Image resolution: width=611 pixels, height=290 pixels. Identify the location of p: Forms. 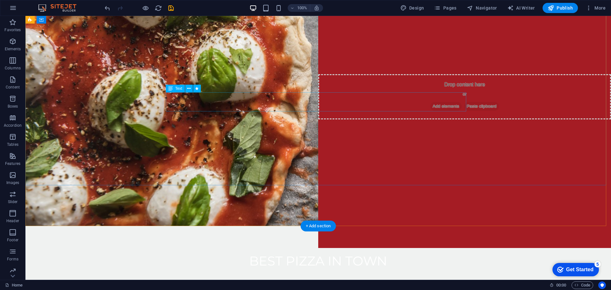
(13, 259).